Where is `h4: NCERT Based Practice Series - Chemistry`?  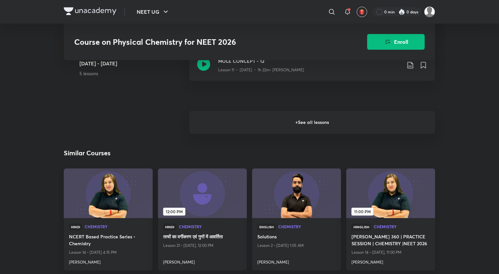
h4: NCERT Based Practice Series - Chemistry is located at coordinates (108, 240).